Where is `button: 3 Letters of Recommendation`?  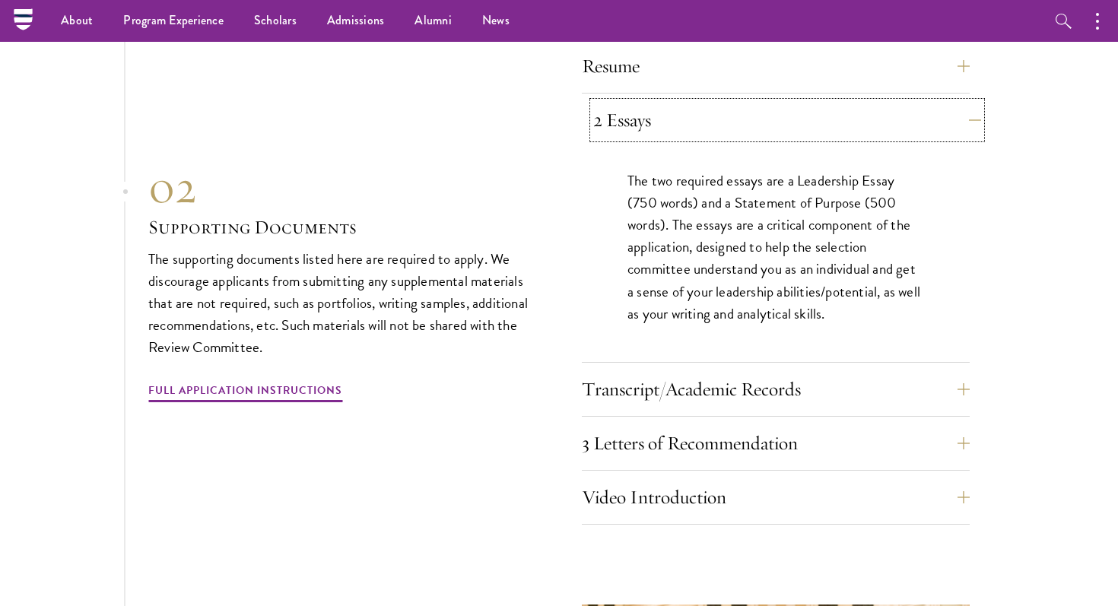 button: 3 Letters of Recommendation is located at coordinates (776, 443).